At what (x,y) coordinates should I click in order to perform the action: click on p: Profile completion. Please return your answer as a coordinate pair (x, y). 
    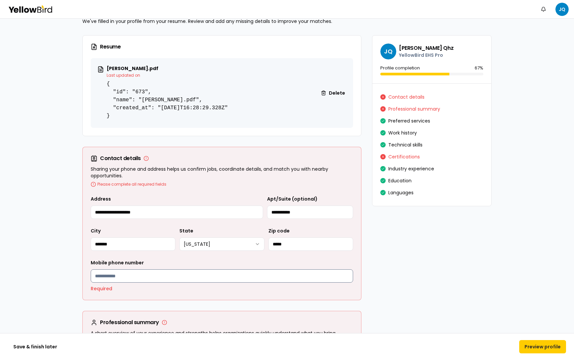
    Looking at the image, I should click on (400, 68).